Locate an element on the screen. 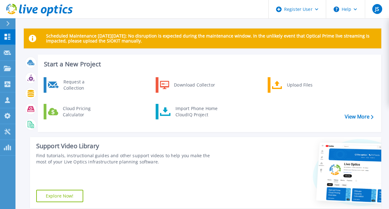  a: Request a Collection is located at coordinates (75, 85).